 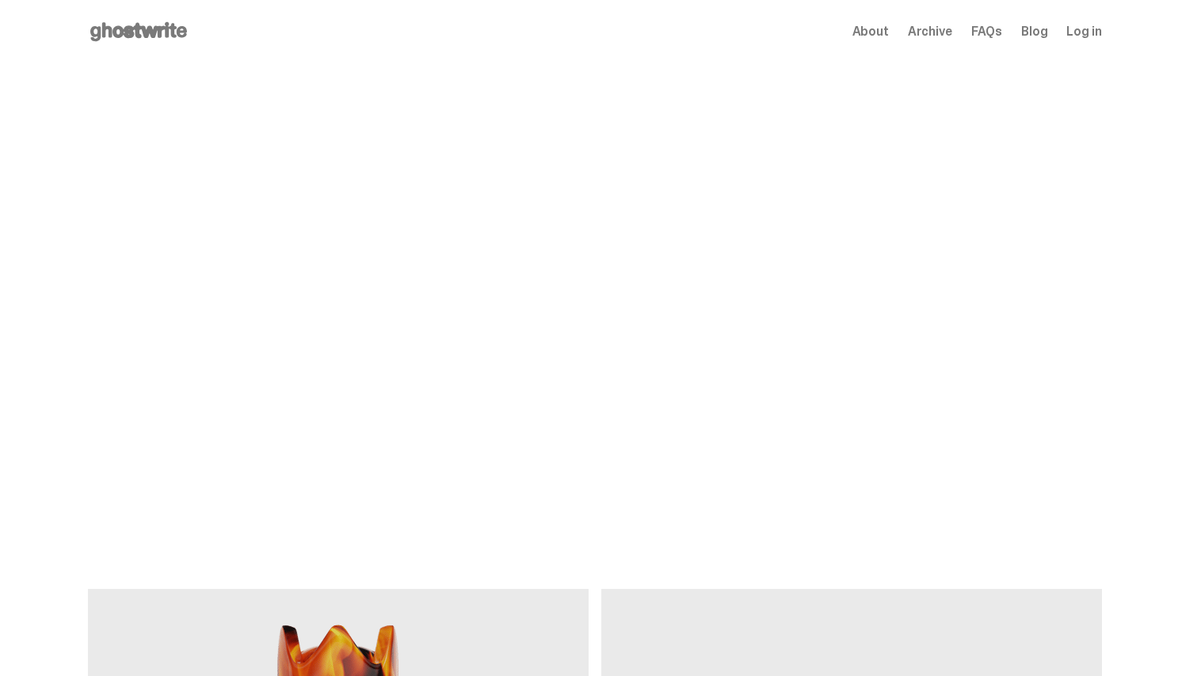 I want to click on a: About, so click(x=870, y=32).